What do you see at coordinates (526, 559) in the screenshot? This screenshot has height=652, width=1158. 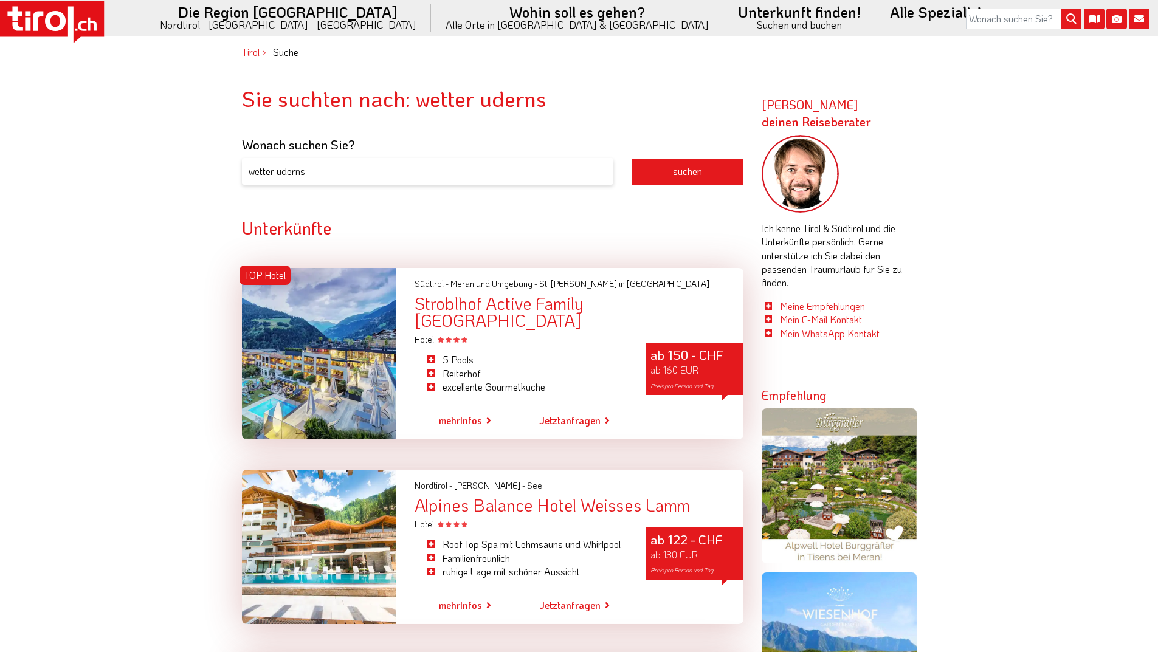 I see `li: Familienfreunlich` at bounding box center [526, 559].